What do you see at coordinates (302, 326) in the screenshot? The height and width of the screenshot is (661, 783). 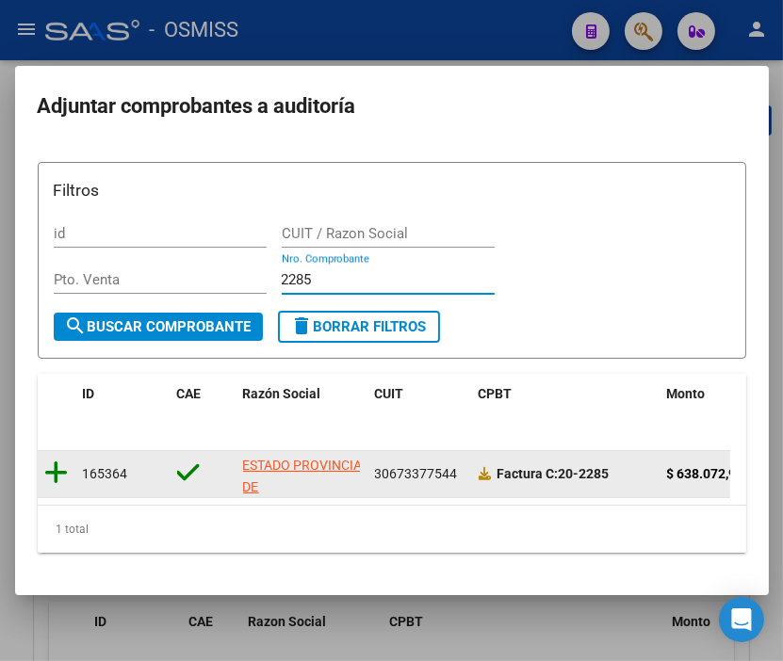 I see `mat-icon: delete` at bounding box center [302, 326].